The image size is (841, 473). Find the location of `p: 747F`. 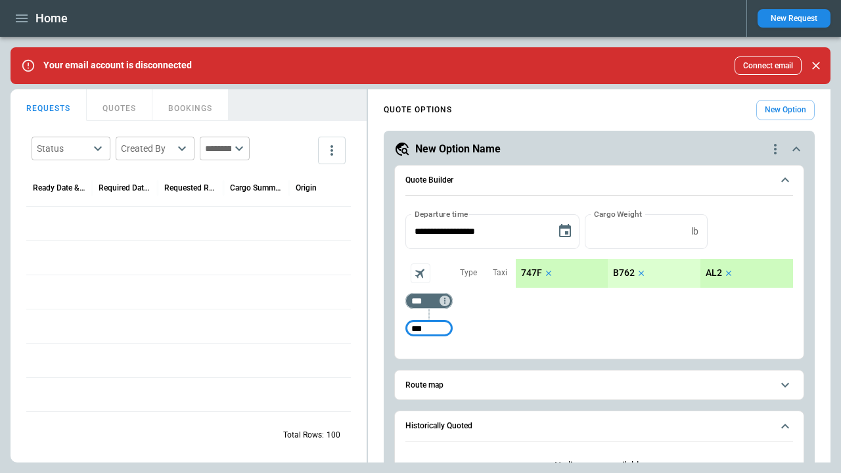

p: 747F is located at coordinates (532, 273).